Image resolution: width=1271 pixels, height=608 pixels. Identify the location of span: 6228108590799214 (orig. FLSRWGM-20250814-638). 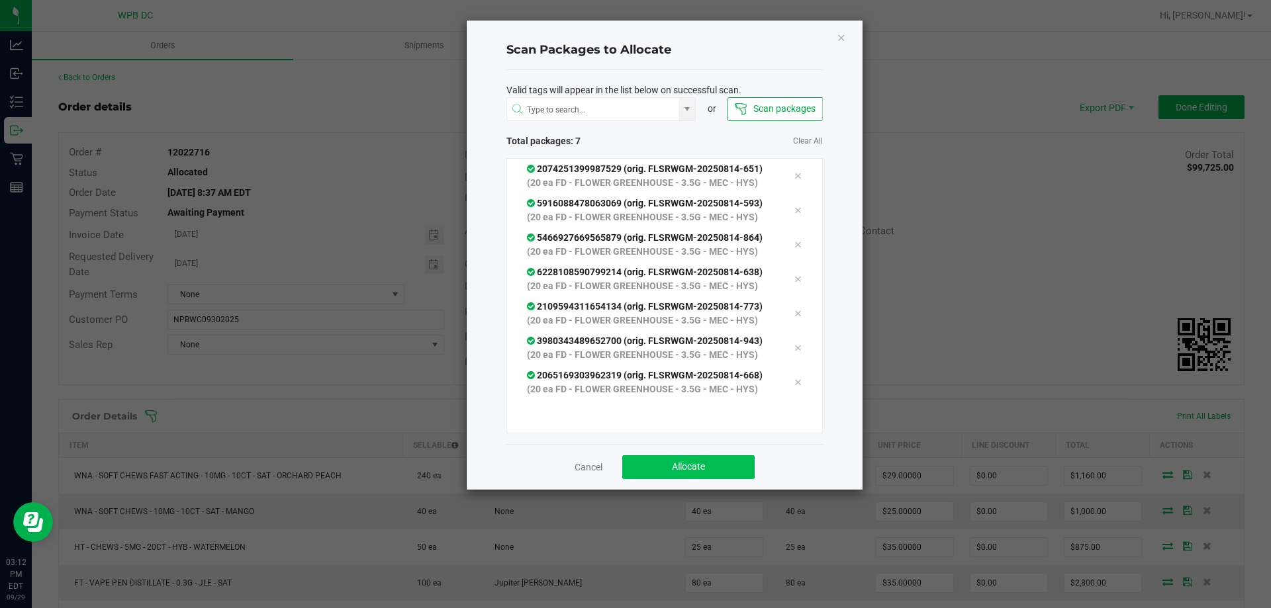
(645, 272).